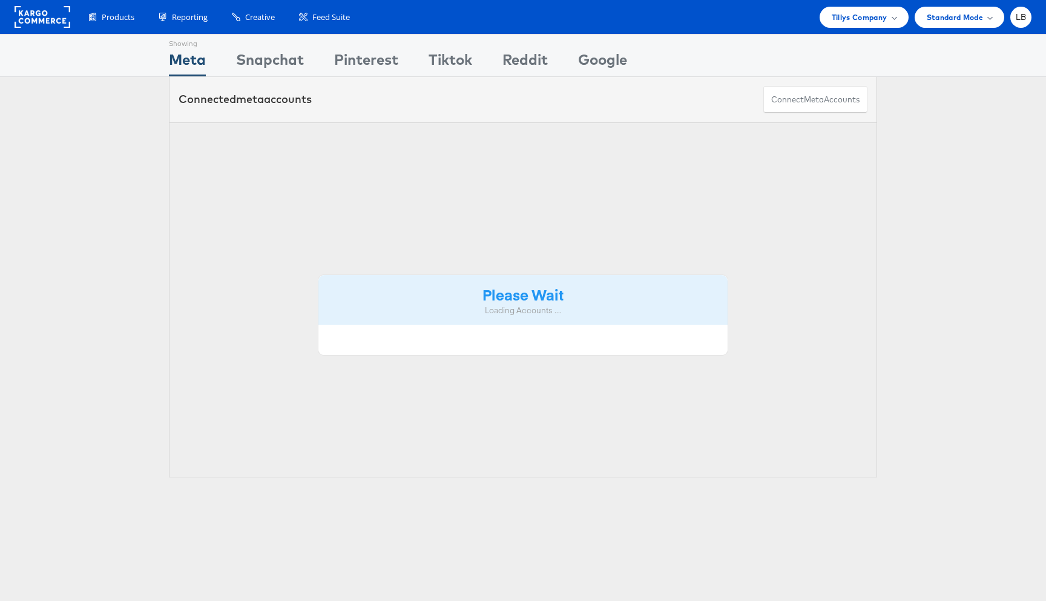 The width and height of the screenshot is (1046, 601). Describe the element at coordinates (187, 62) in the screenshot. I see `div: Meta` at that location.